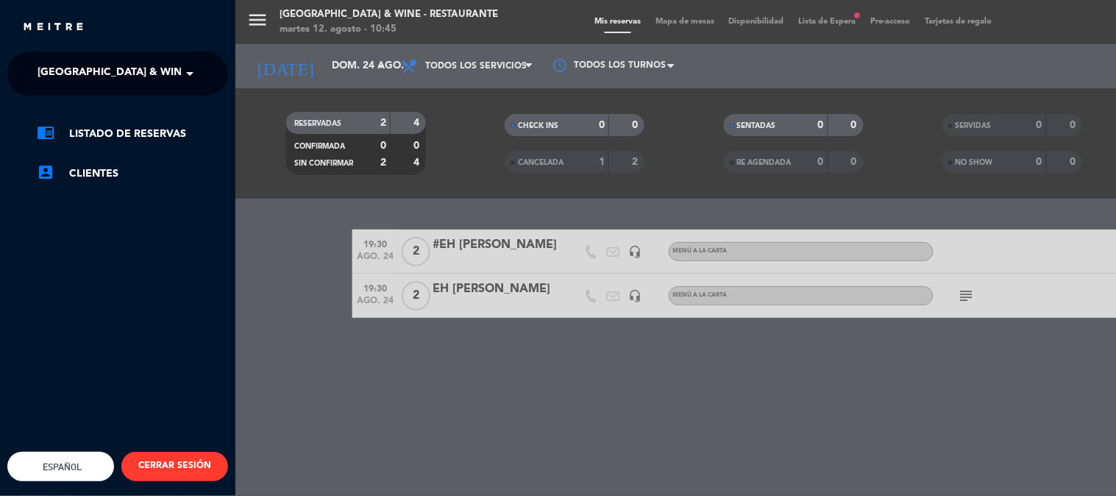  Describe the element at coordinates (132, 134) in the screenshot. I see `a: chrome_reader_modeListado de Reservas` at that location.